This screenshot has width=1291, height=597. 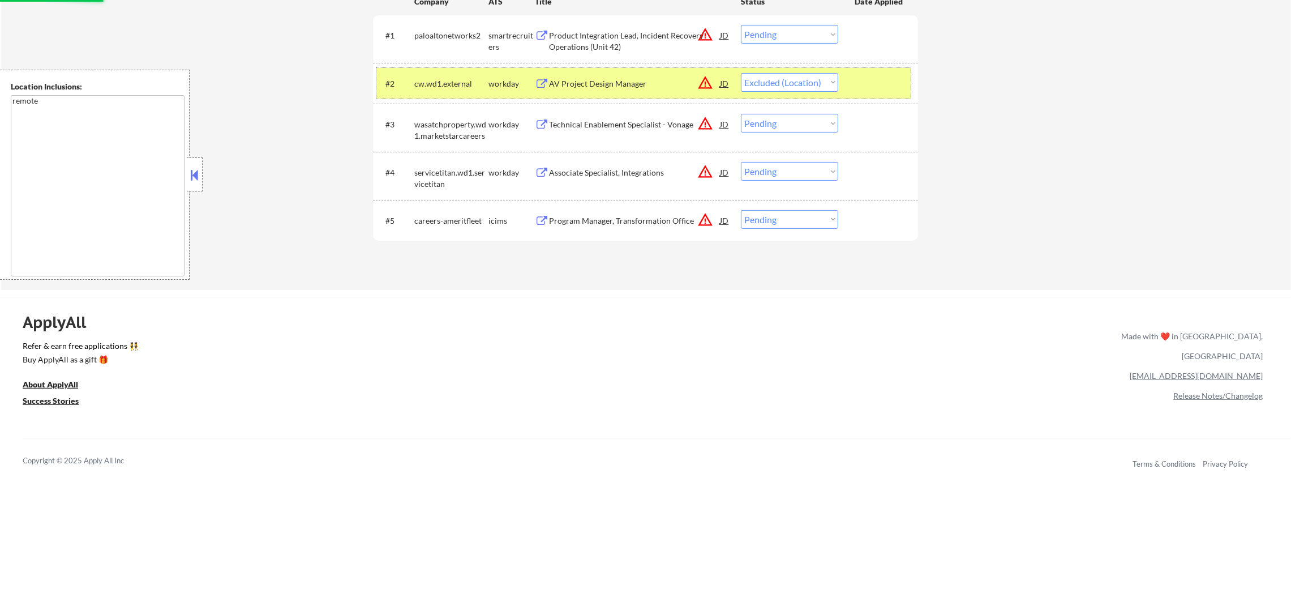 I want to click on div: AV Project Design Manager, so click(x=635, y=84).